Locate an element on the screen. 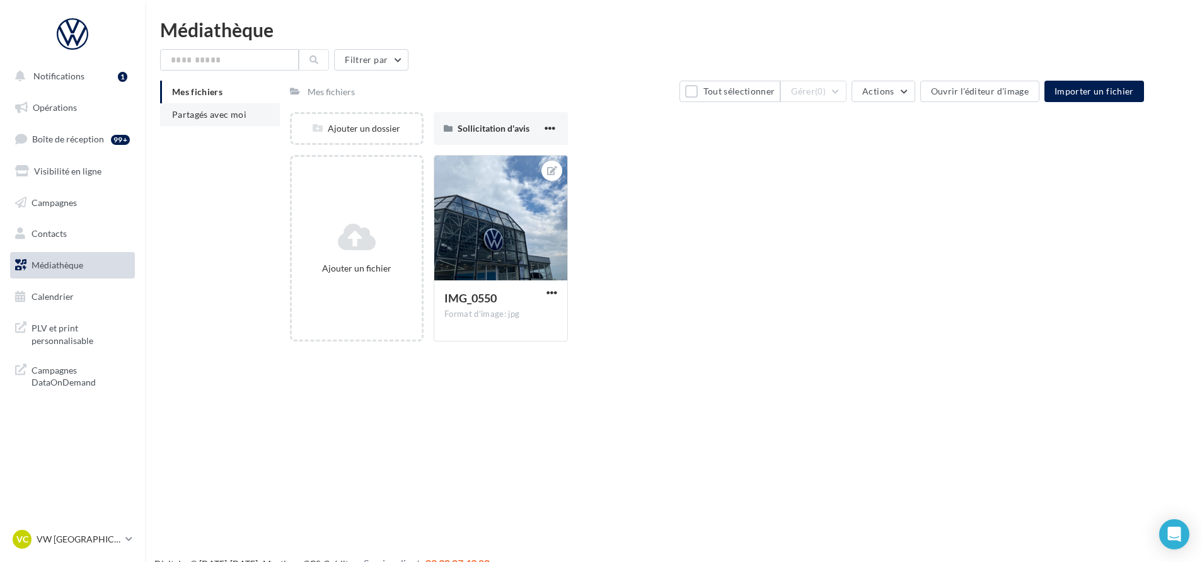 The width and height of the screenshot is (1202, 562). span: (0) is located at coordinates (820, 91).